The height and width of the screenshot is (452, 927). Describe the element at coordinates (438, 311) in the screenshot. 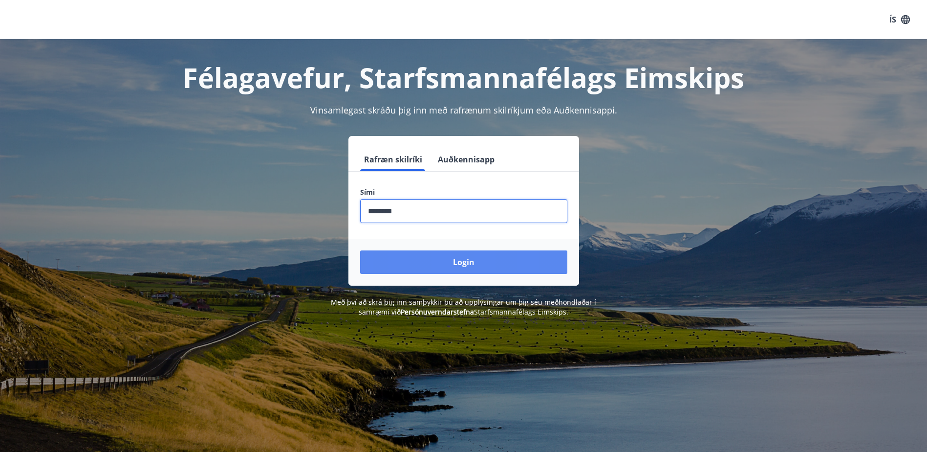

I see `a: Persónuverndarstefna` at that location.